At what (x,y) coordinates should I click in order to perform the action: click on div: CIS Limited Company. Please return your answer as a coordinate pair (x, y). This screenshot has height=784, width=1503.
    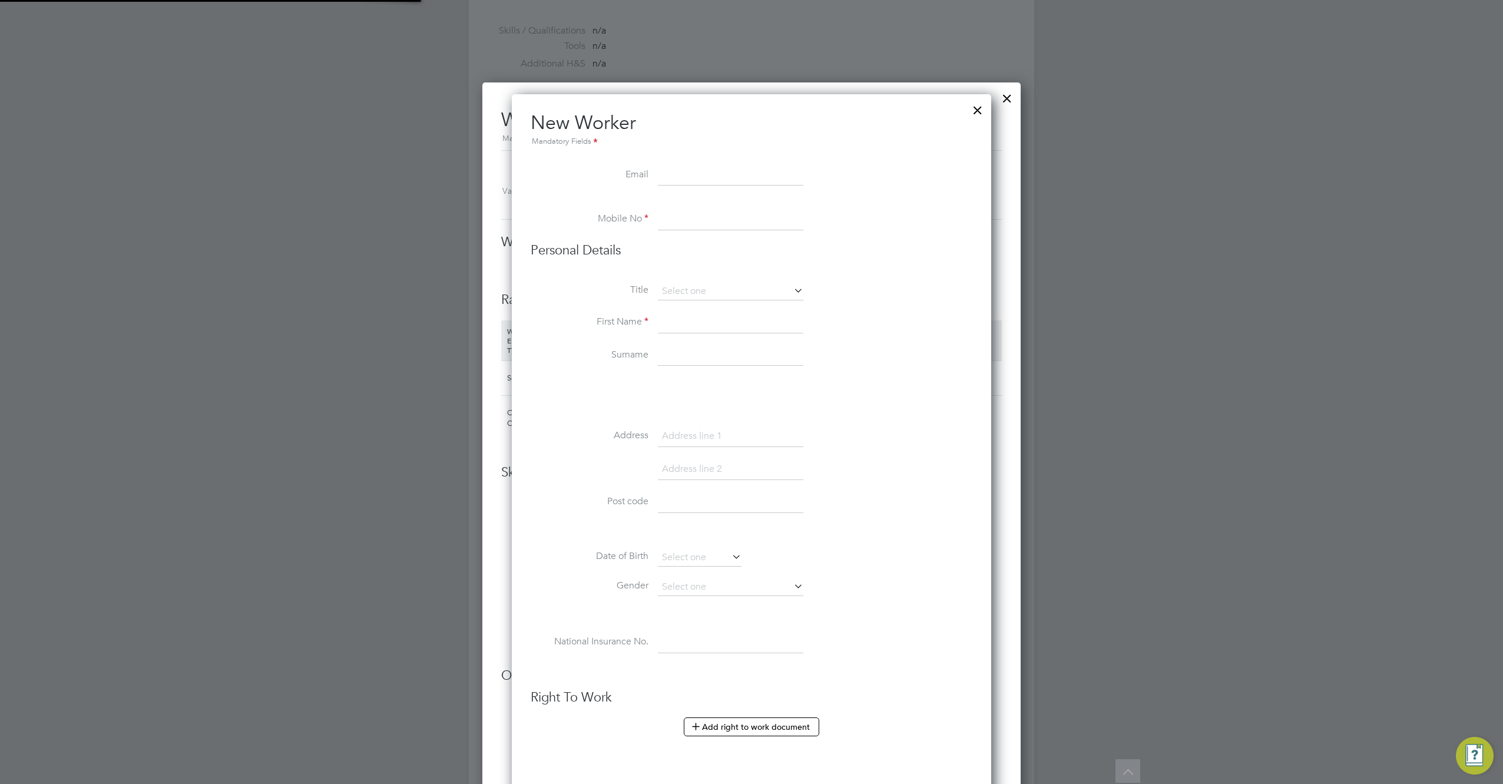
    Looking at the image, I should click on (534, 418).